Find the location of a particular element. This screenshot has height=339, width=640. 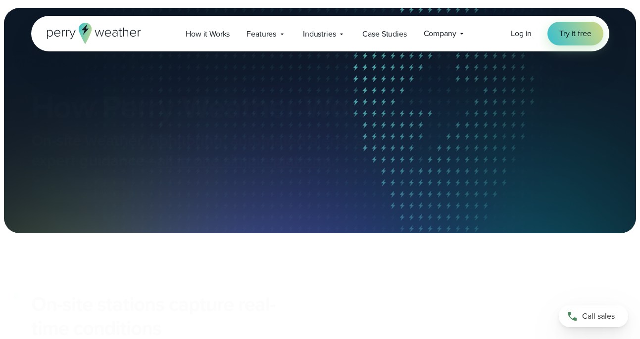

a: Case Studies is located at coordinates (384, 34).